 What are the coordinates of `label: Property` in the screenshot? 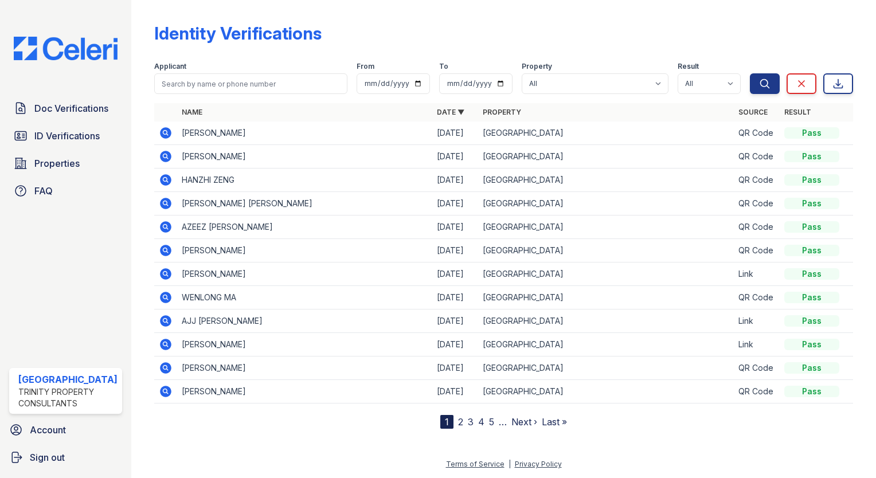 It's located at (537, 67).